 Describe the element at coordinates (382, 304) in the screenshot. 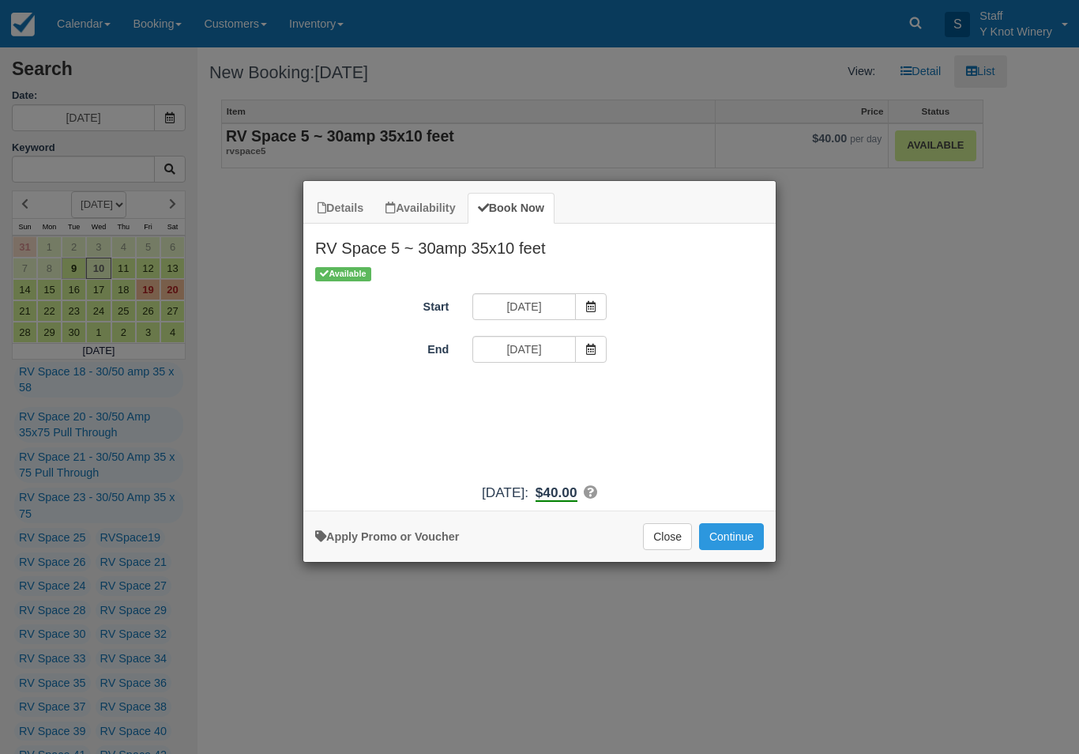

I see `label: Start` at that location.